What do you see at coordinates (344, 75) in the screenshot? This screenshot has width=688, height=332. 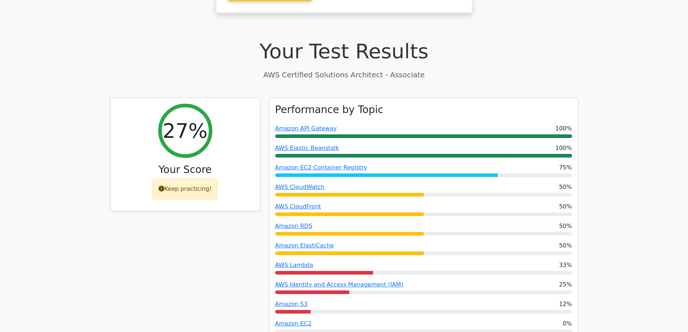 I see `p: AWS Certified Solutions Architect - Associate` at bounding box center [344, 75].